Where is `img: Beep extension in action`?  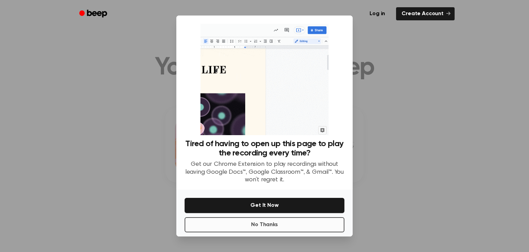
img: Beep extension in action is located at coordinates (264, 79).